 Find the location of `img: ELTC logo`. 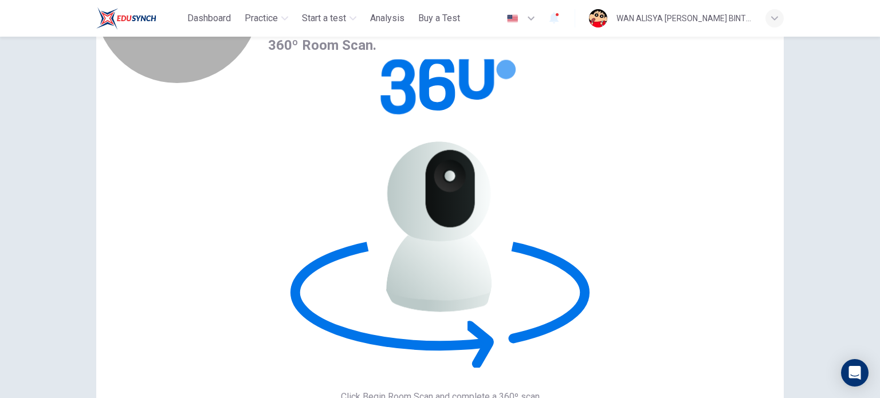

img: ELTC logo is located at coordinates (126, 18).